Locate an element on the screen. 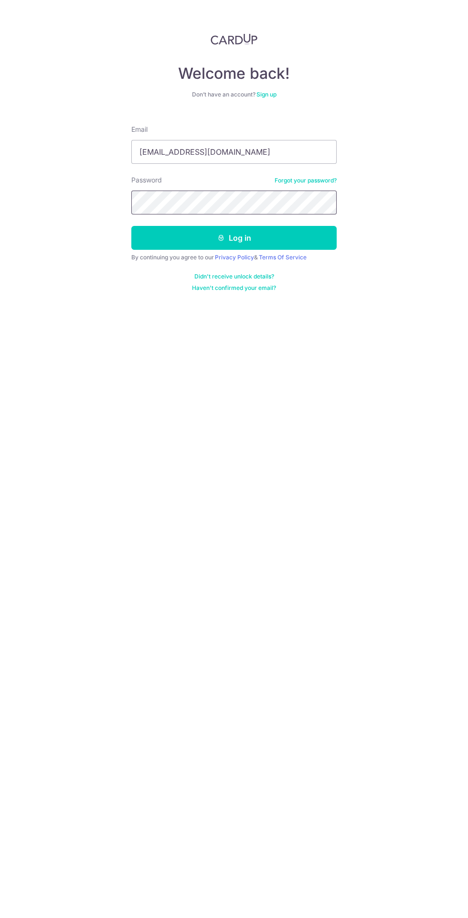  label: Password is located at coordinates (147, 180).